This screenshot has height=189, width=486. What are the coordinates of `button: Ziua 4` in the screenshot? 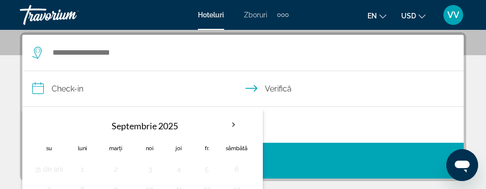 It's located at (179, 169).